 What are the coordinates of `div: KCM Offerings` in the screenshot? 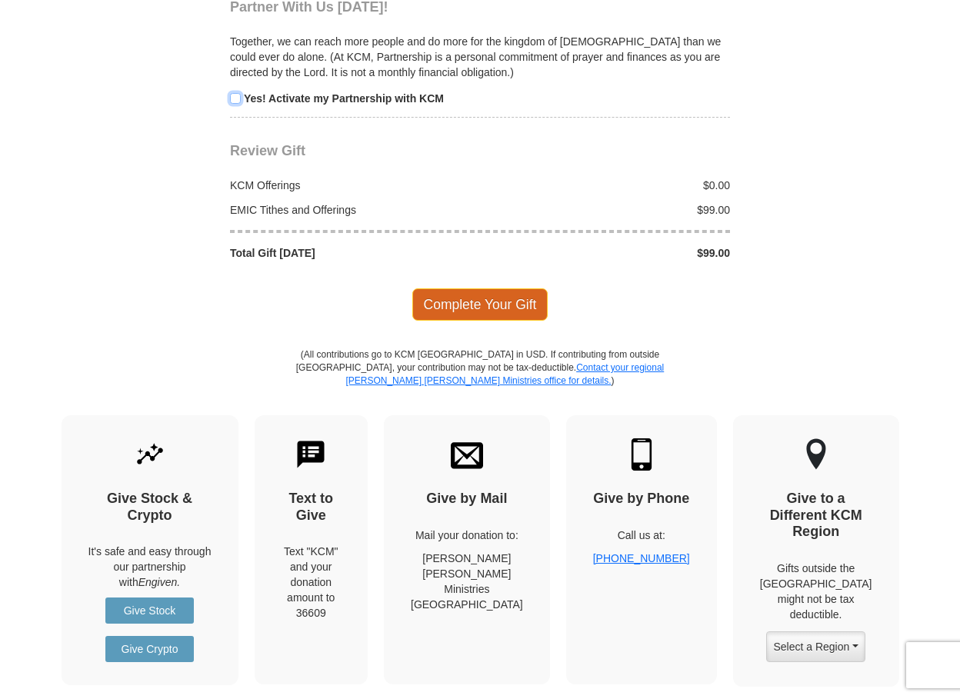 It's located at (351, 185).